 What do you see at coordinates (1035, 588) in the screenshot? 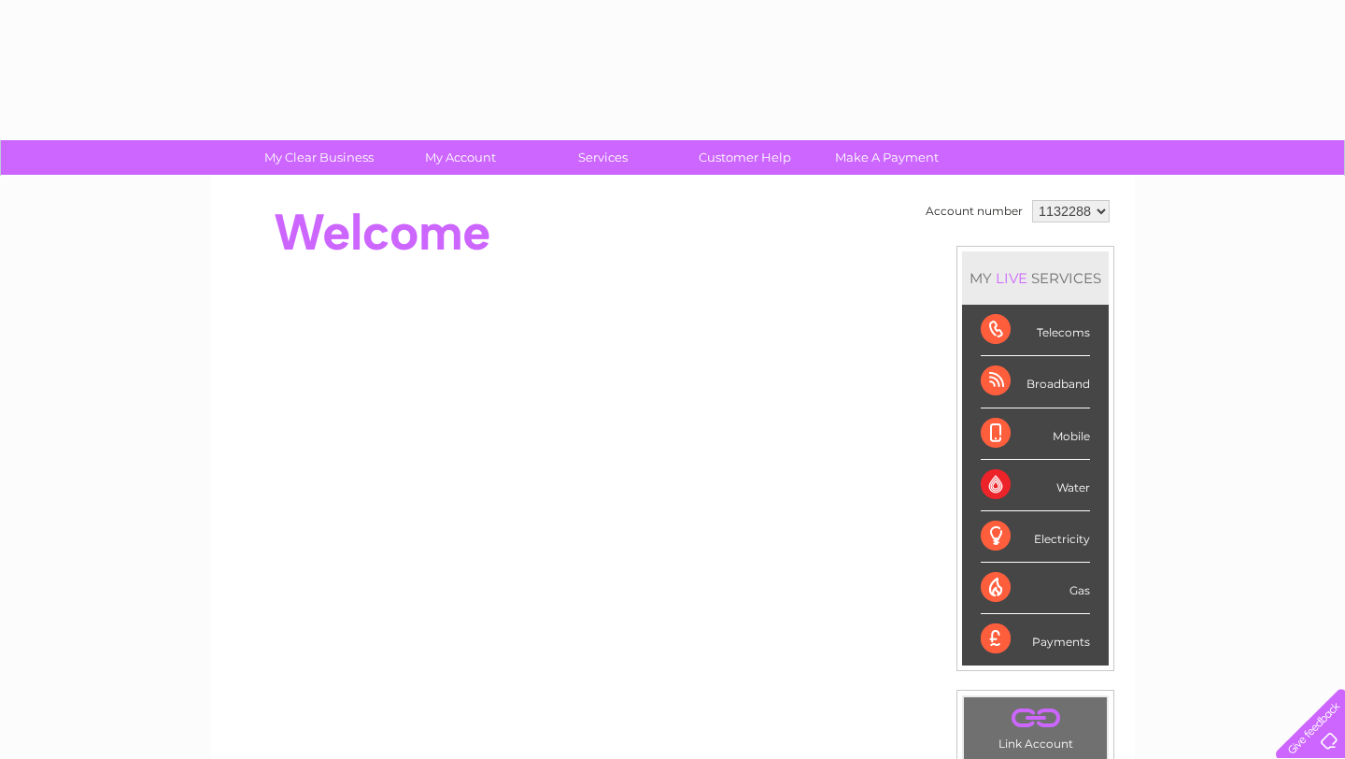
I see `div: Gas` at bounding box center [1035, 588].